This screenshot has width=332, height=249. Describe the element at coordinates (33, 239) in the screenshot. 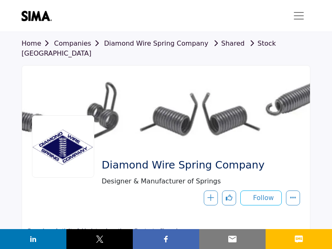

I see `img: linkedin sharing button` at that location.